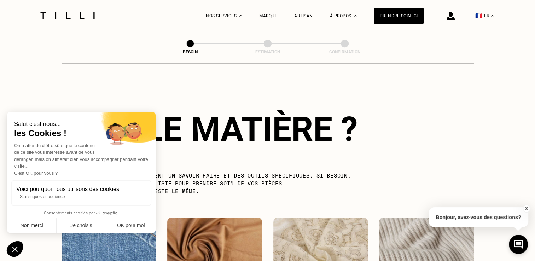  Describe the element at coordinates (303, 16) in the screenshot. I see `a: Artisan` at that location.